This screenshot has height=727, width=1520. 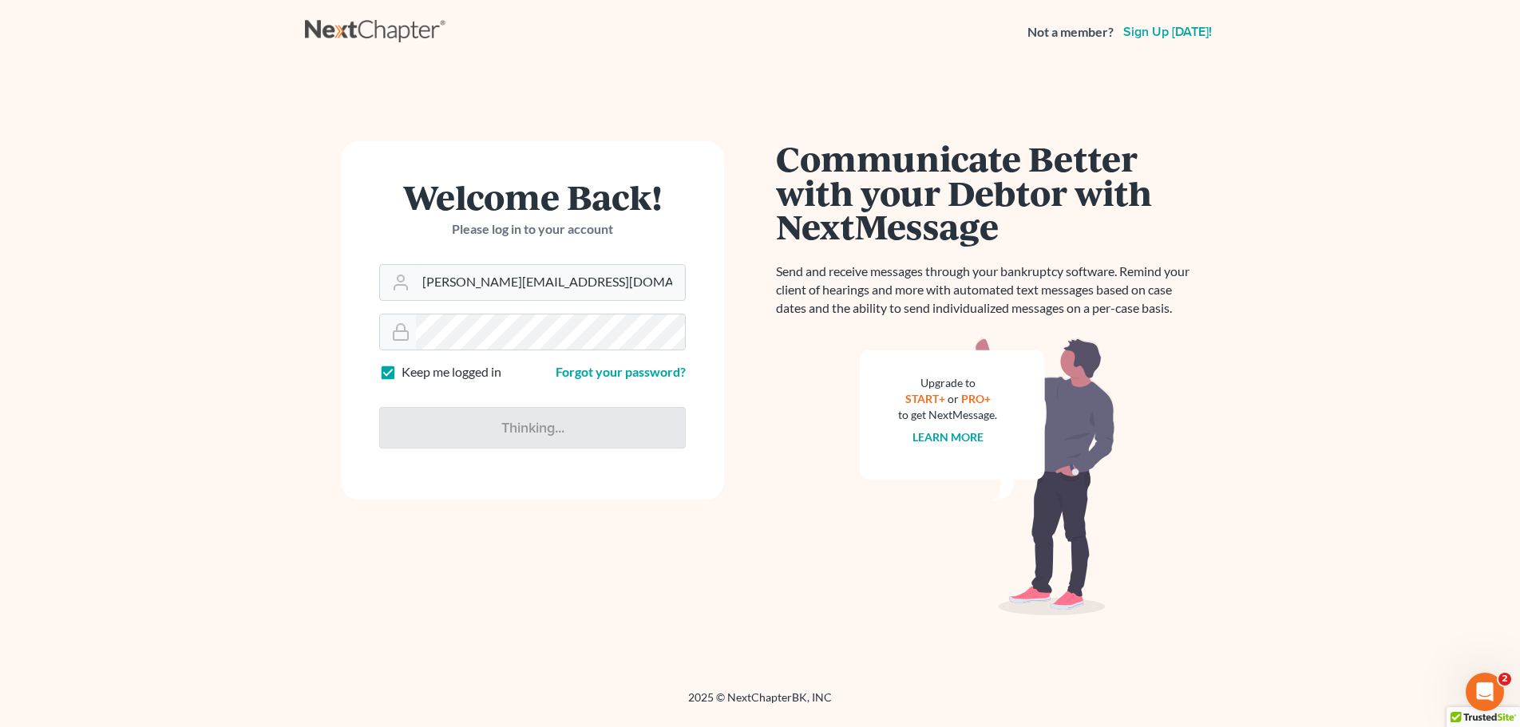 I want to click on input: Email Address, so click(x=550, y=283).